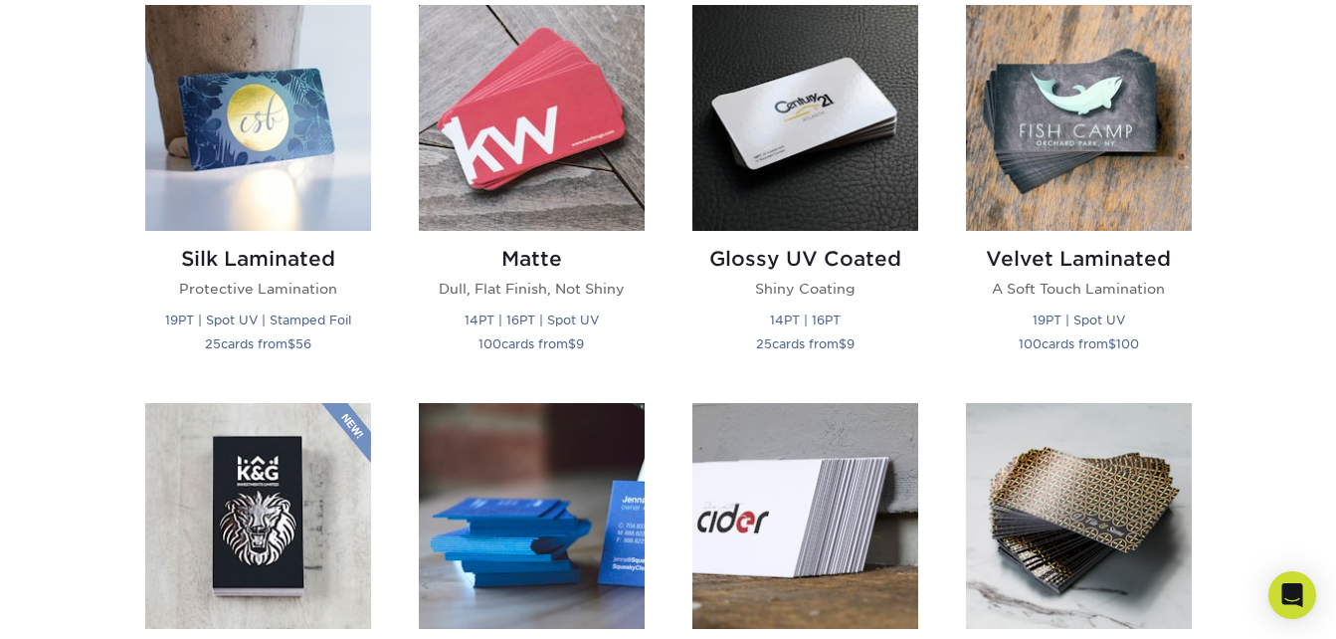 Image resolution: width=1336 pixels, height=639 pixels. Describe the element at coordinates (1078, 515) in the screenshot. I see `img: Inline Foil Business Cards` at that location.